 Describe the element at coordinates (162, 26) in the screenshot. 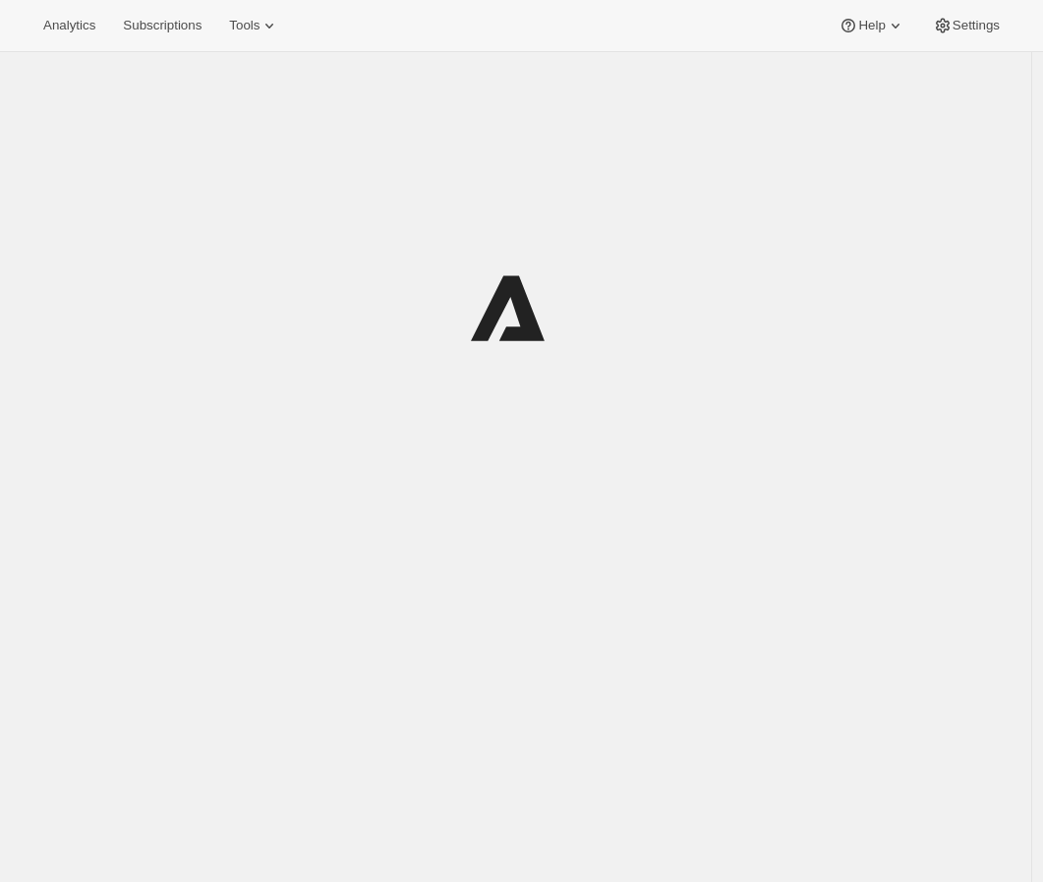

I see `span: Subscriptions` at that location.